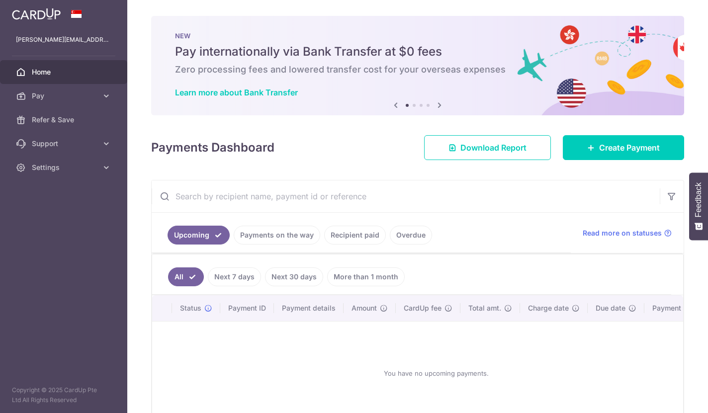 The width and height of the screenshot is (708, 413). What do you see at coordinates (36, 14) in the screenshot?
I see `img: CardUp` at bounding box center [36, 14].